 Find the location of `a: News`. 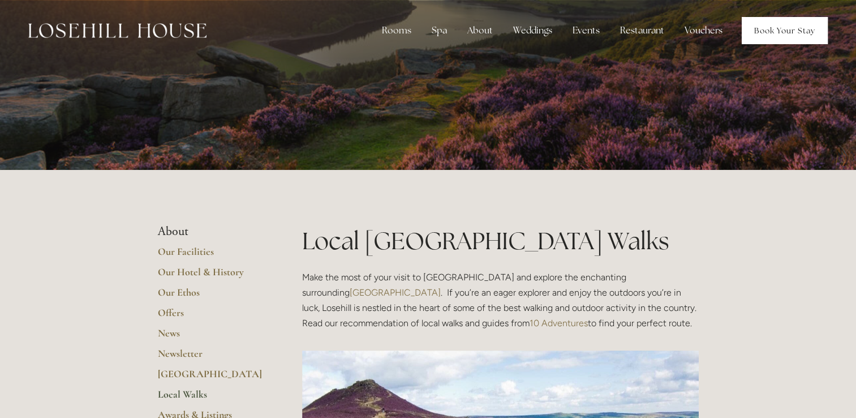

a: News is located at coordinates (212, 337).